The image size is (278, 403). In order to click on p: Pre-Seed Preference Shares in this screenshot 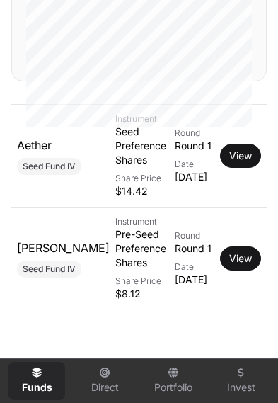, I will do `click(145, 249)`.